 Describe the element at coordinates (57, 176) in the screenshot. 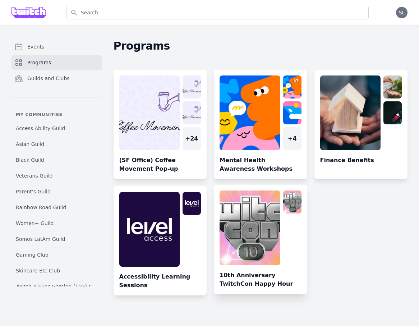

I see `a: Veterans Guild` at that location.